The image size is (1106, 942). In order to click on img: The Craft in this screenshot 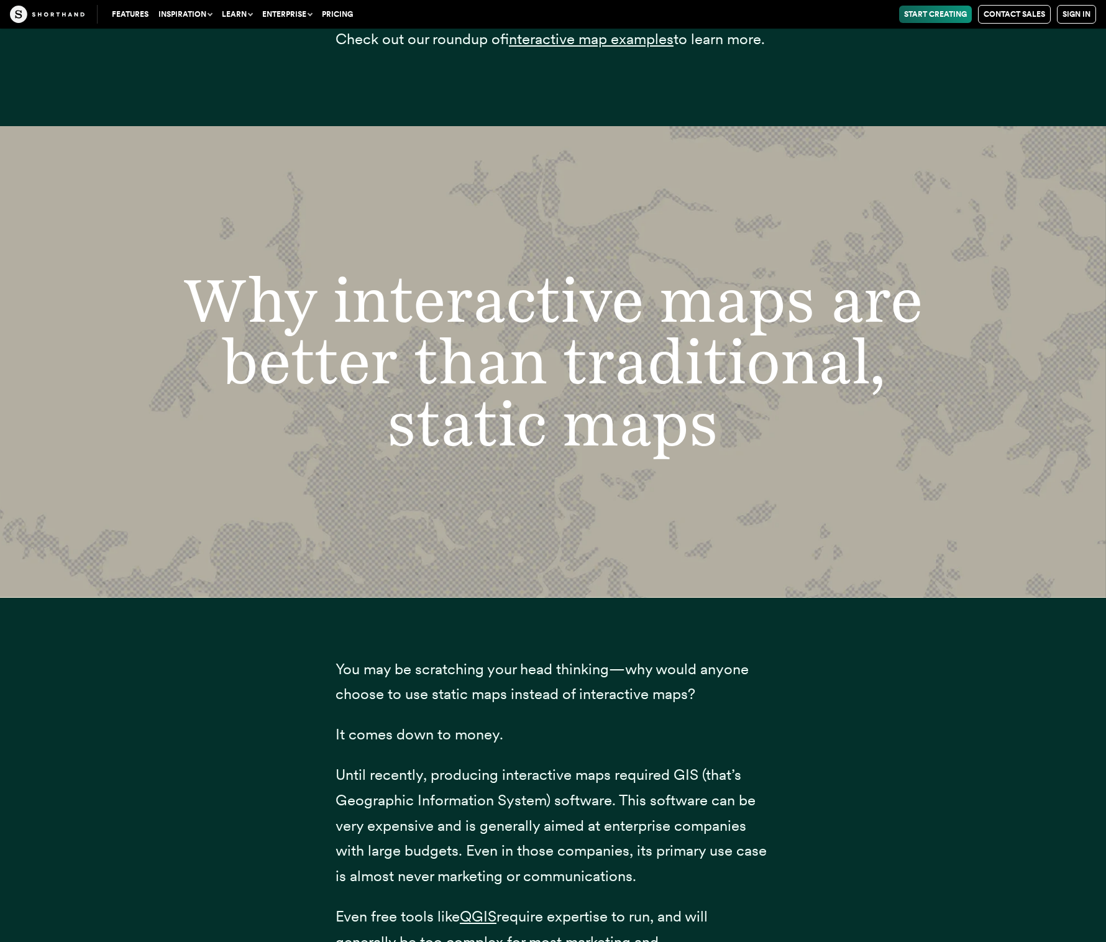, I will do `click(47, 14)`.